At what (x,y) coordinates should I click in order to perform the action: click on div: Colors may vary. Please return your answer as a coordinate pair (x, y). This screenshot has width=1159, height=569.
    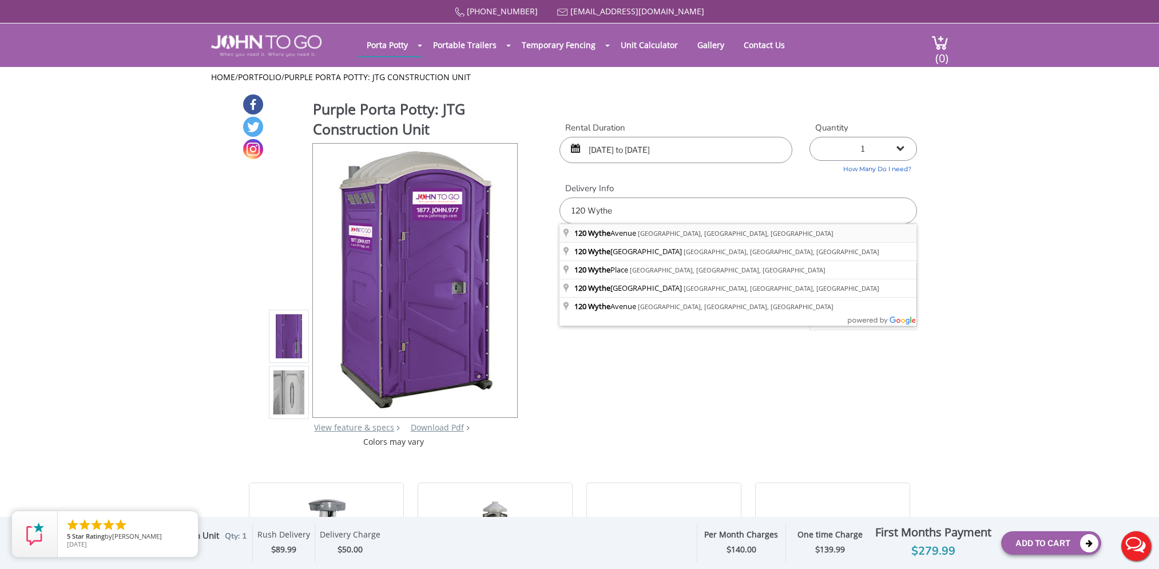
    Looking at the image, I should click on (394, 442).